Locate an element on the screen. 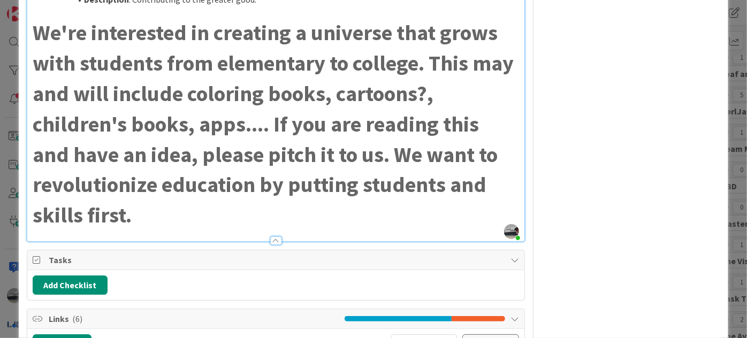  strong: We're interested in creating a universe that grows with students from elementary to college. This... is located at coordinates (275, 124).